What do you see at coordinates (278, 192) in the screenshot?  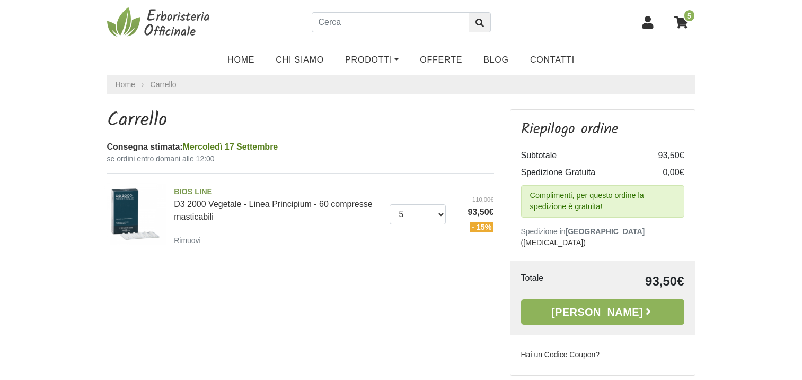 I see `span: BIOS LINE` at bounding box center [278, 192].